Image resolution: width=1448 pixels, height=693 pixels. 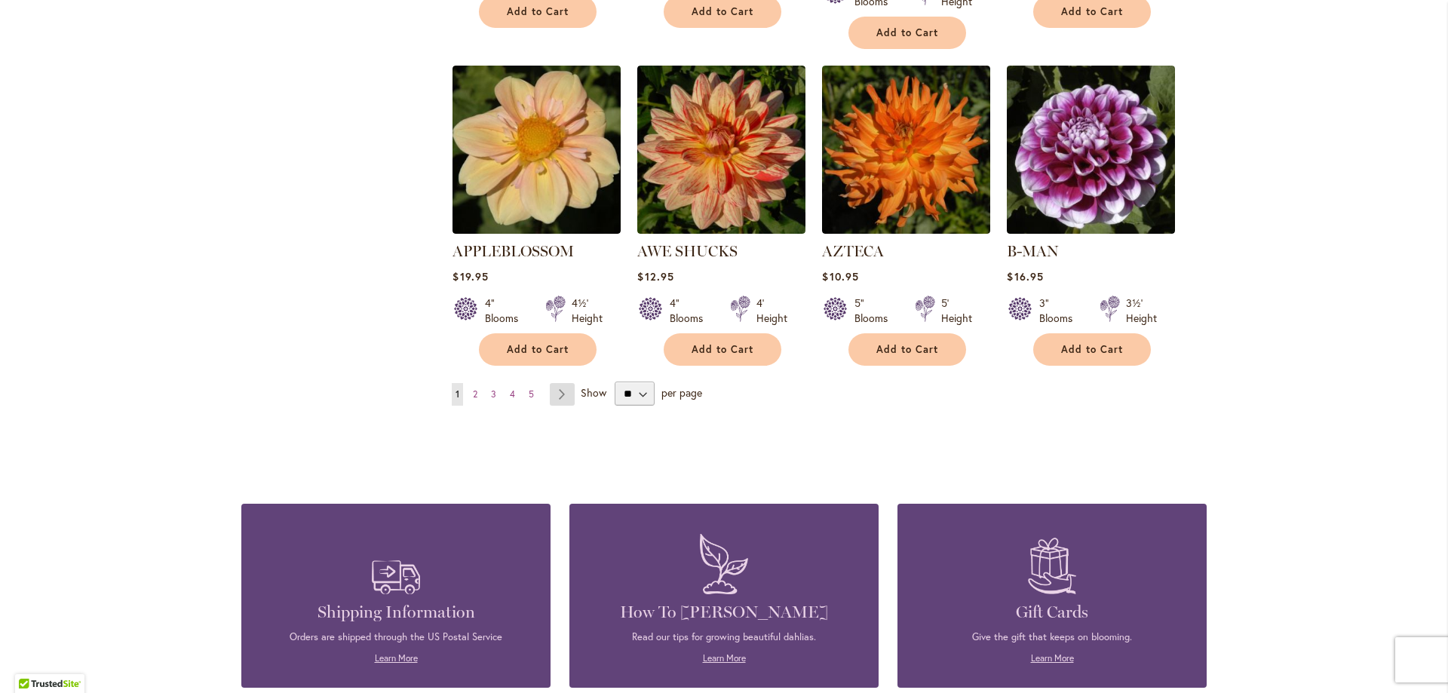 I want to click on p: Orders are shipped through the US Postal Service, so click(x=396, y=637).